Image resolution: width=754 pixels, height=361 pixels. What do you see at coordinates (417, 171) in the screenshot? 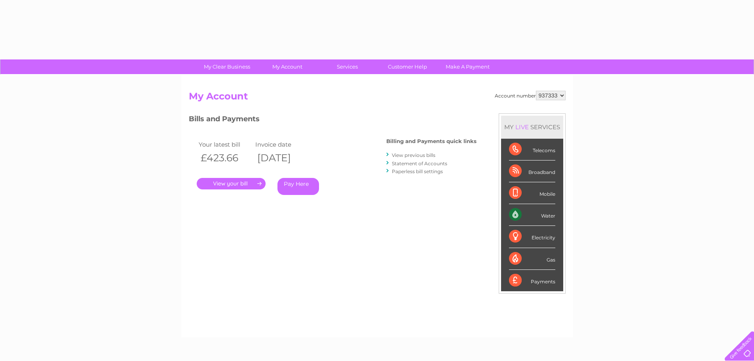
I see `a: Paperless bill settings` at bounding box center [417, 171].